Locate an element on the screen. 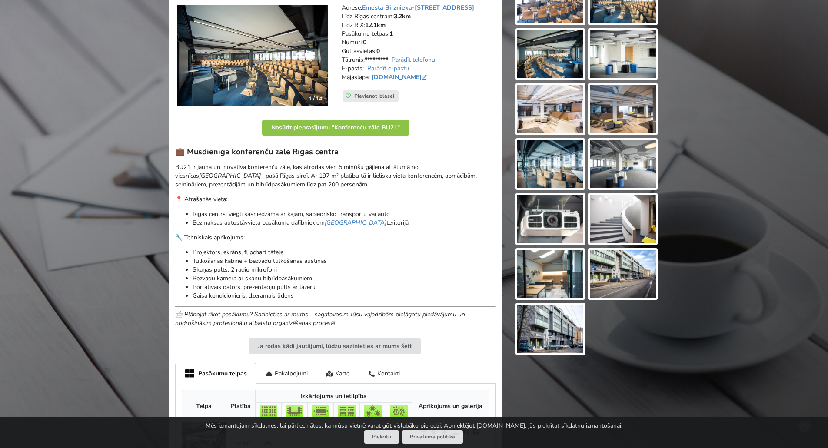  img: Bankets is located at coordinates (373, 411).